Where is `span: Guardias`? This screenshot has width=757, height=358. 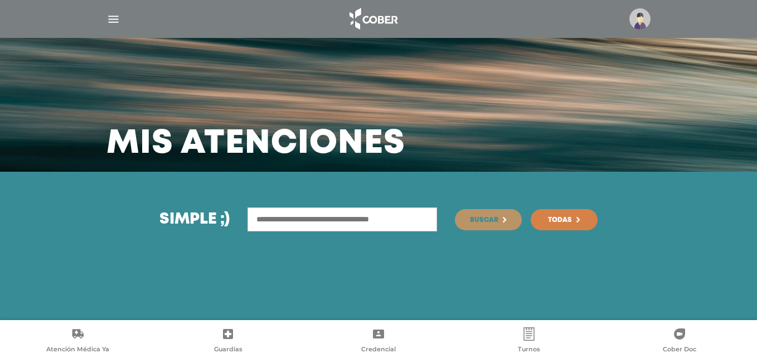 span: Guardias is located at coordinates (228, 350).